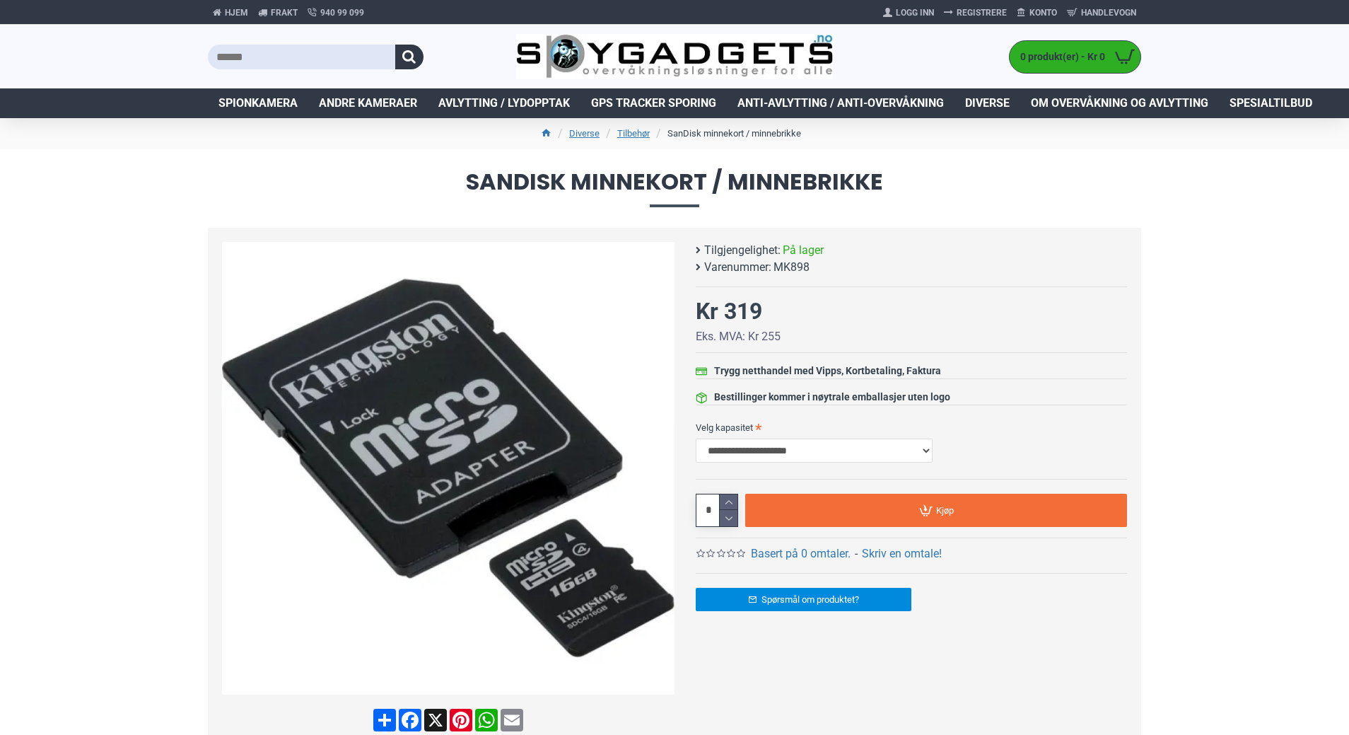 The height and width of the screenshot is (735, 1349). I want to click on div: Kr 319, so click(729, 311).